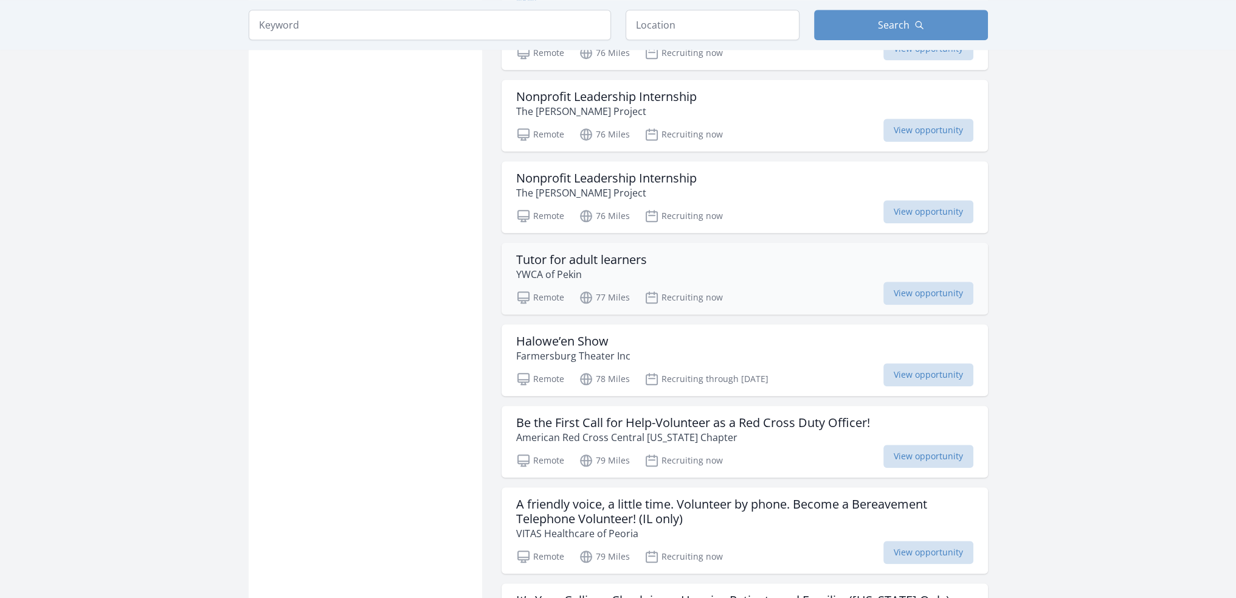 The width and height of the screenshot is (1236, 598). What do you see at coordinates (581, 274) in the screenshot?
I see `p: YWCA of Pekin` at bounding box center [581, 274].